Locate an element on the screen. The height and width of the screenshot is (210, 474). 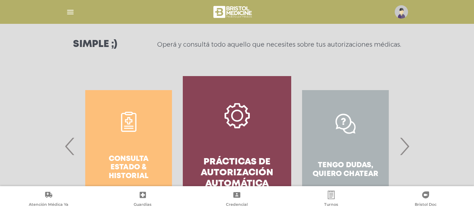
a: Credencial is located at coordinates (237, 200).